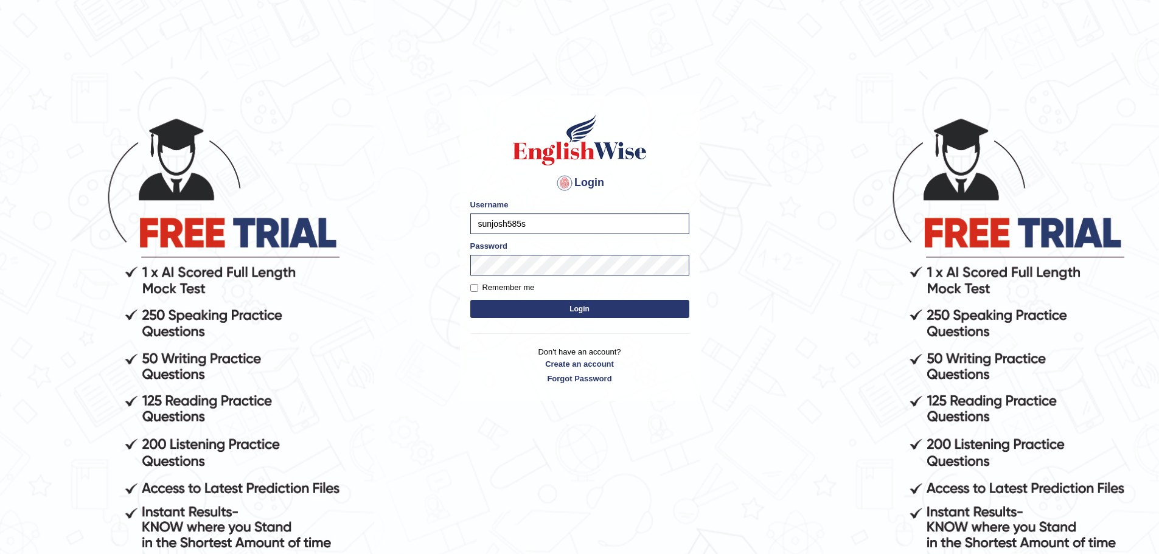 The image size is (1159, 554). Describe the element at coordinates (580, 183) in the screenshot. I see `h4: Login` at that location.